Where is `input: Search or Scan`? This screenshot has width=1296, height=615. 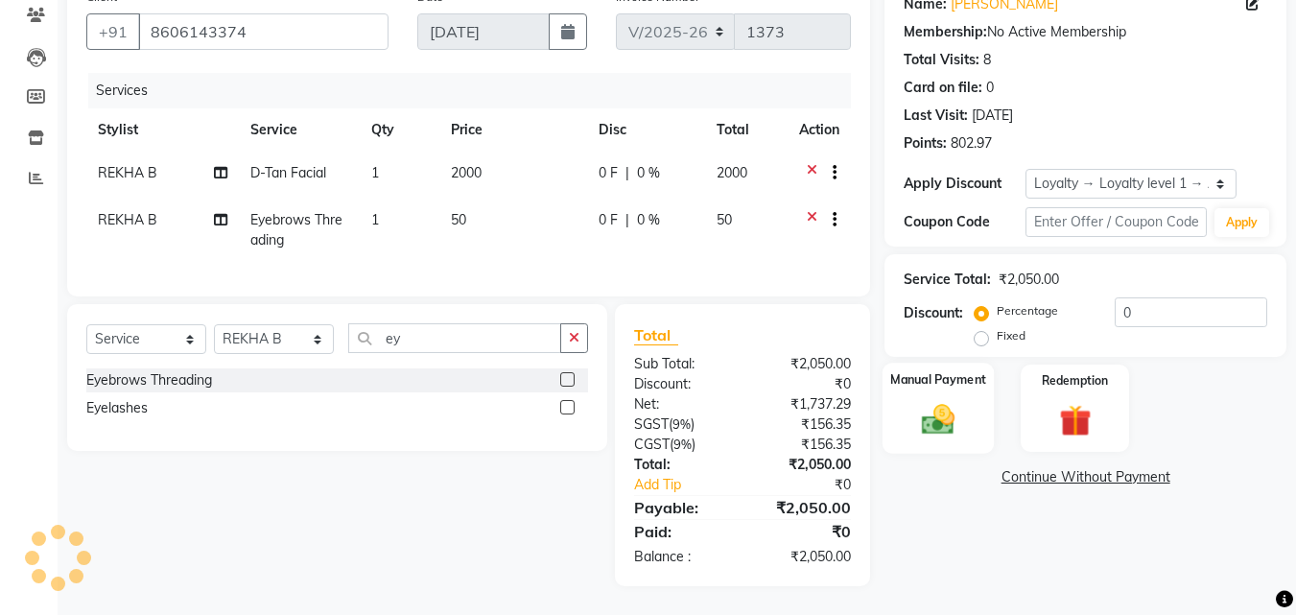 input: Search or Scan is located at coordinates (455, 338).